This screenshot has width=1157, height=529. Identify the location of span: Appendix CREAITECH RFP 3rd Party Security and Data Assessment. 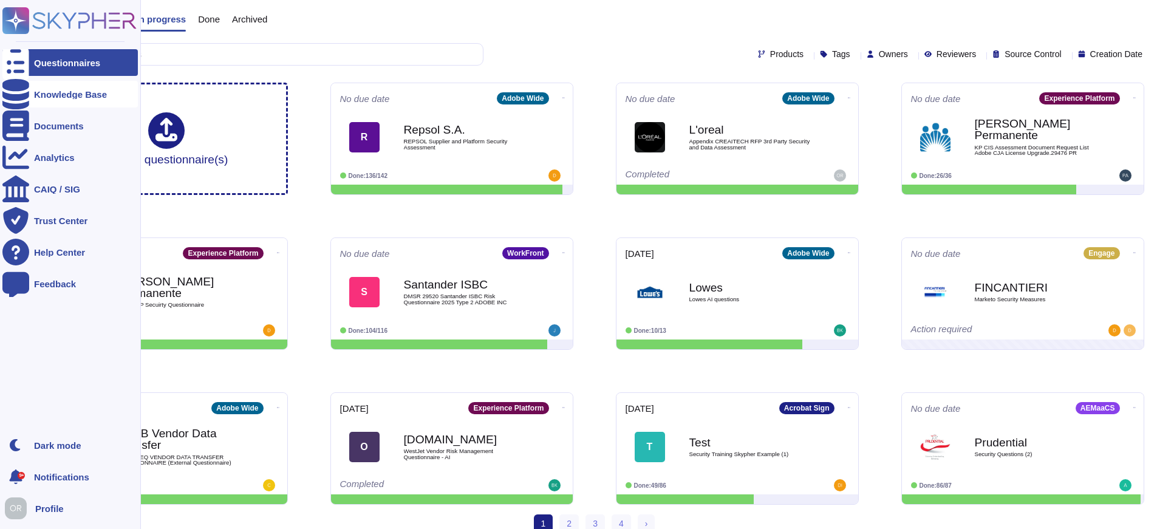
(750, 144).